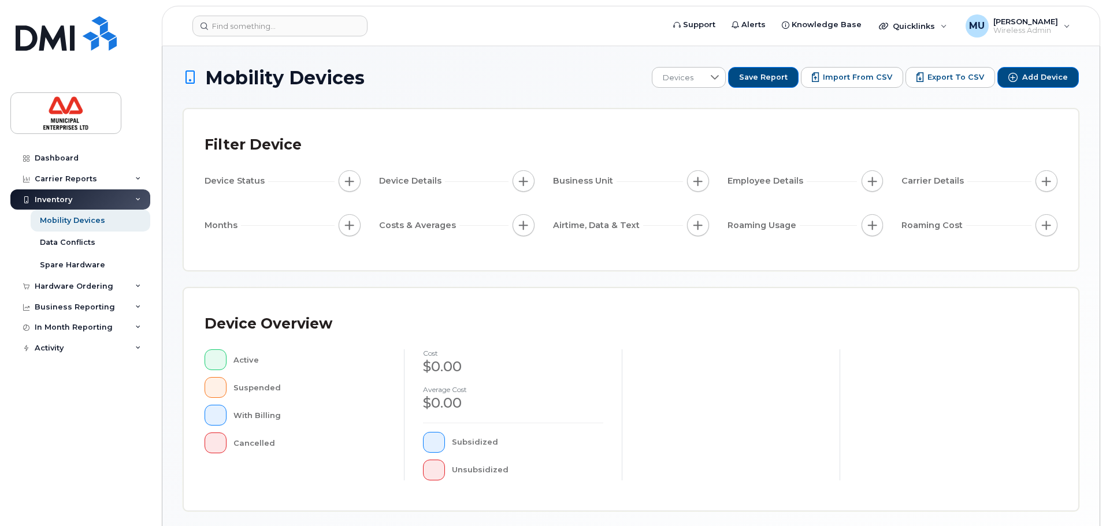  I want to click on span: Roaming Cost, so click(934, 225).